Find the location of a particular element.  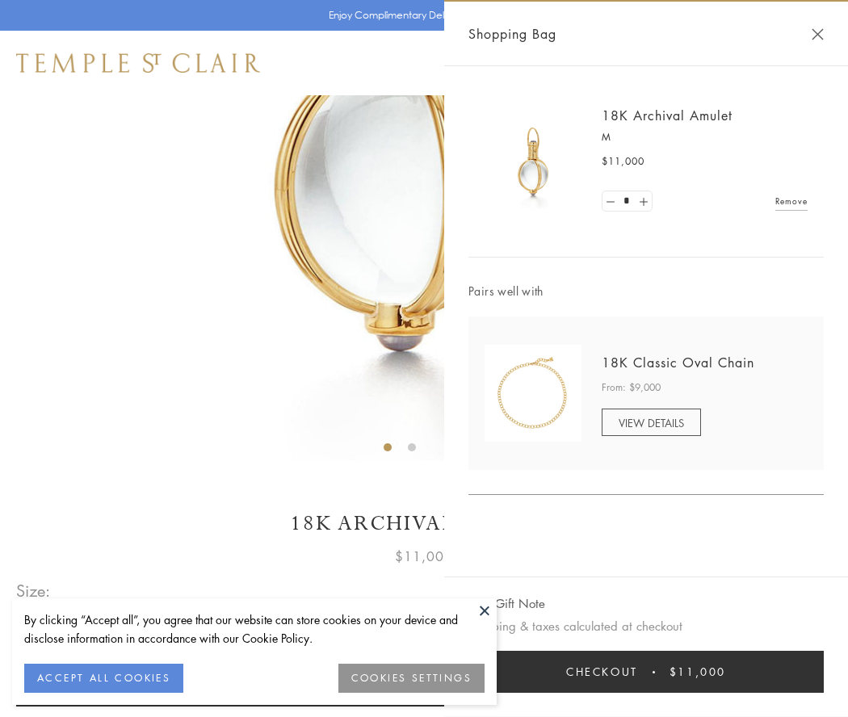

span: Pairs well with is located at coordinates (646, 291).